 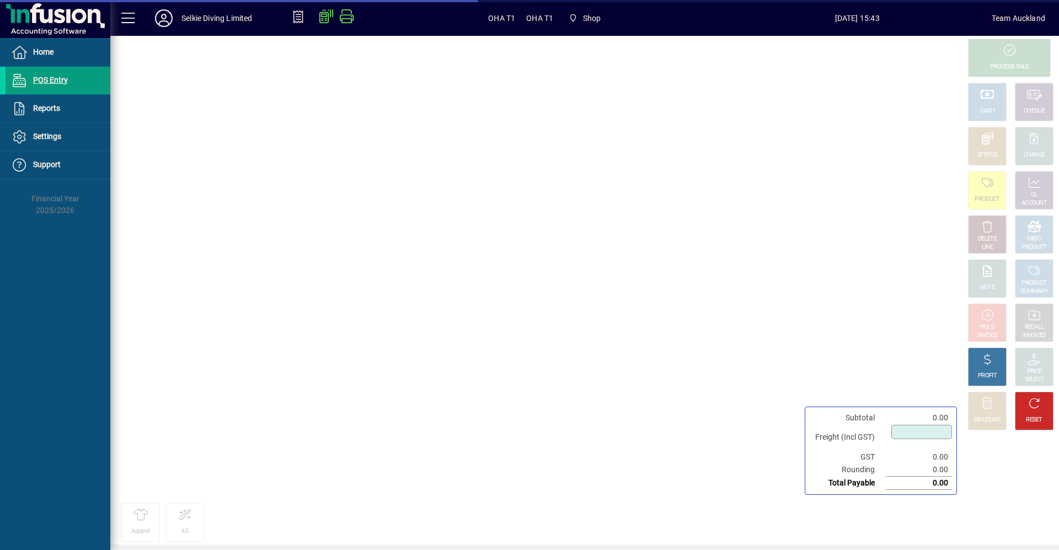 I want to click on div: ACCOUNT, so click(x=1034, y=203).